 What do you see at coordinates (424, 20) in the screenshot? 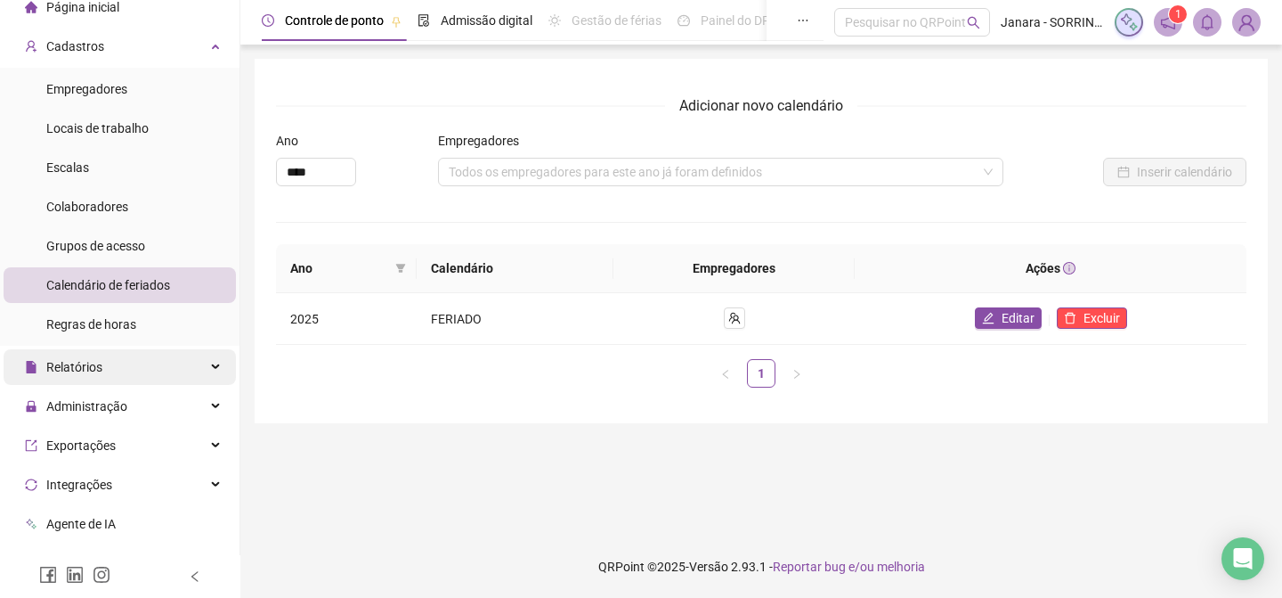
I see `span: file-done` at bounding box center [424, 20].